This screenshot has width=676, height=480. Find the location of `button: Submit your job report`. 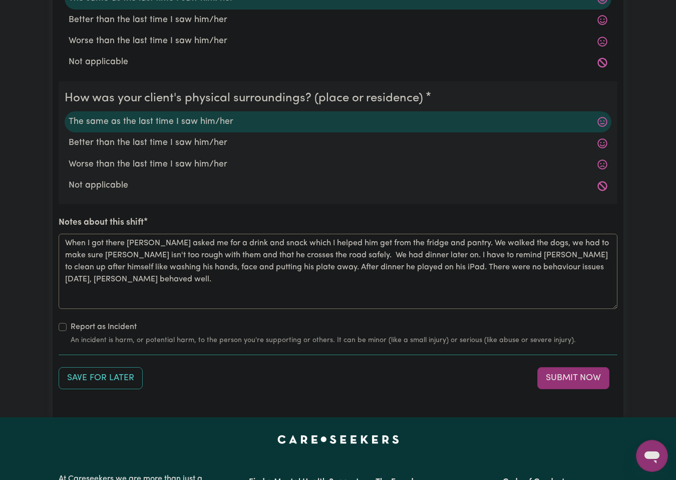

button: Submit your job report is located at coordinates (574, 378).